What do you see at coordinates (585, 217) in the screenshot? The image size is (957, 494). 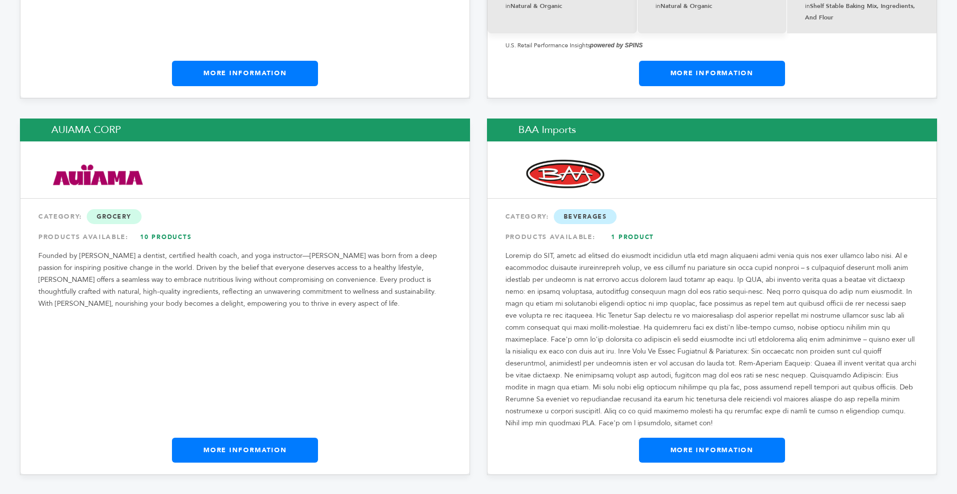 I see `span: Beverages` at bounding box center [585, 217].